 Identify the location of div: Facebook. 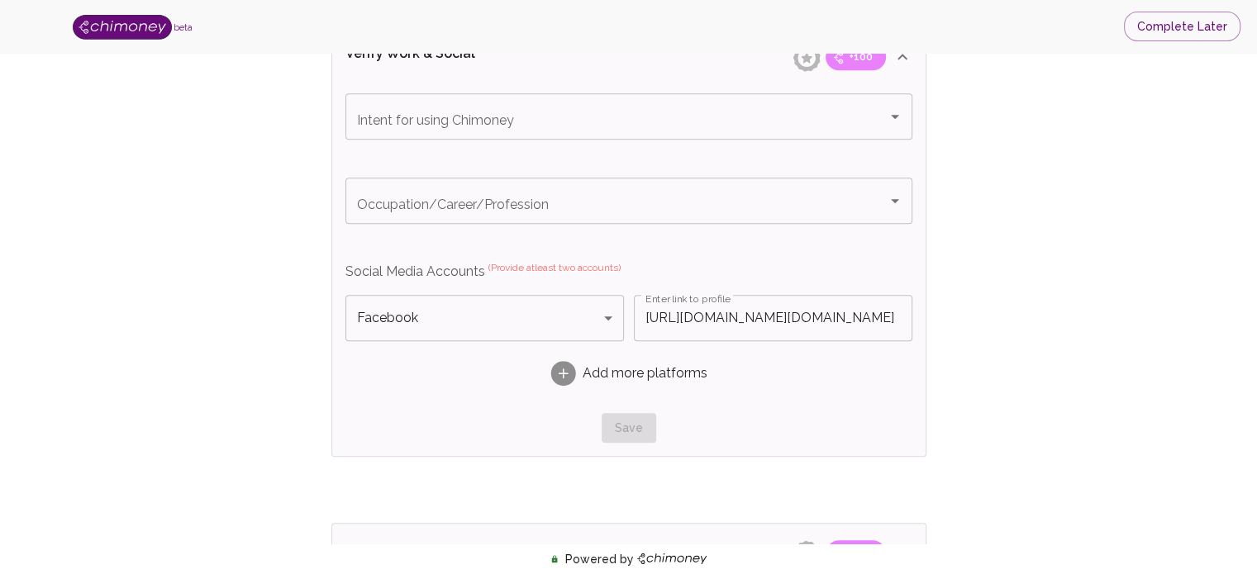
(484, 318).